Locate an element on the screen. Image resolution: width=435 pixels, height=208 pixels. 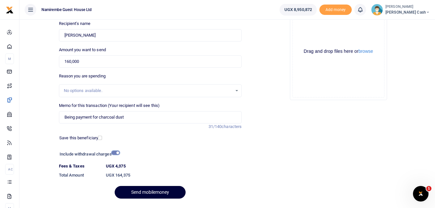
dt: Fees & Taxes is located at coordinates (80, 166).